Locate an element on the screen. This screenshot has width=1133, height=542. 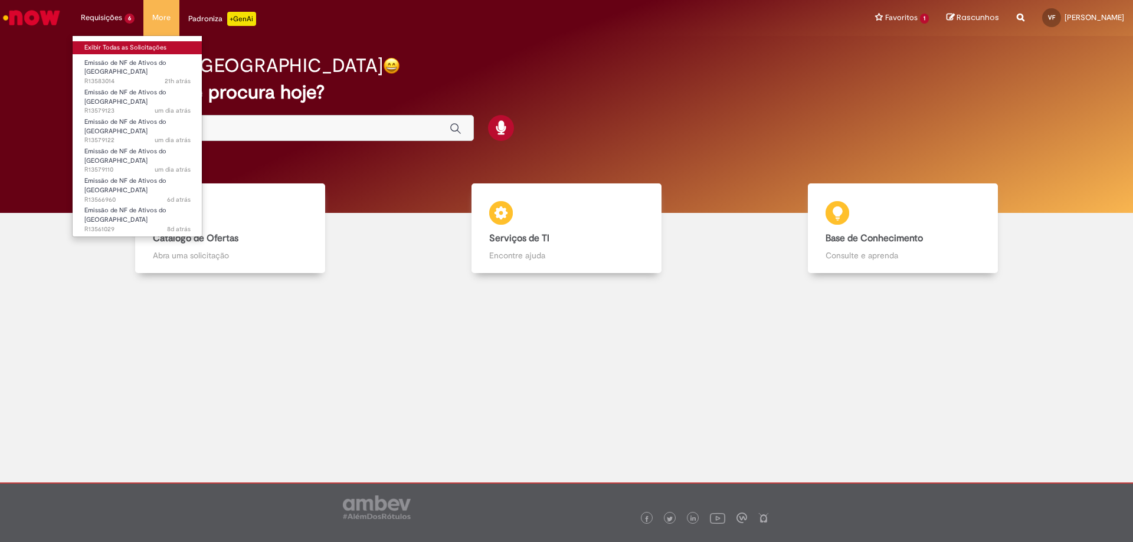
img: logo_footer_youtube.png is located at coordinates (717, 518).